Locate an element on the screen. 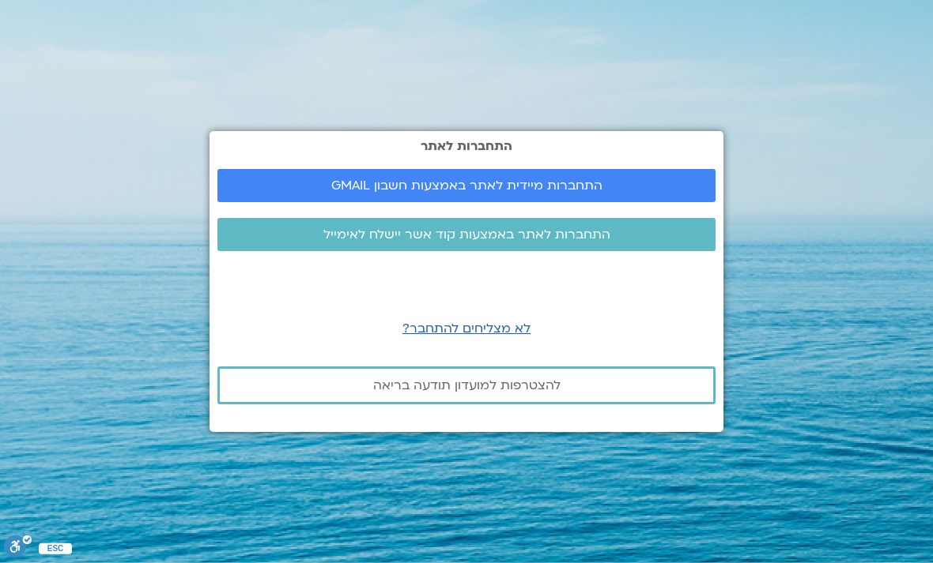 This screenshot has width=933, height=563. span: התחברות מיידית לאתר באמצעות חשבון GMAIL is located at coordinates (466, 186).